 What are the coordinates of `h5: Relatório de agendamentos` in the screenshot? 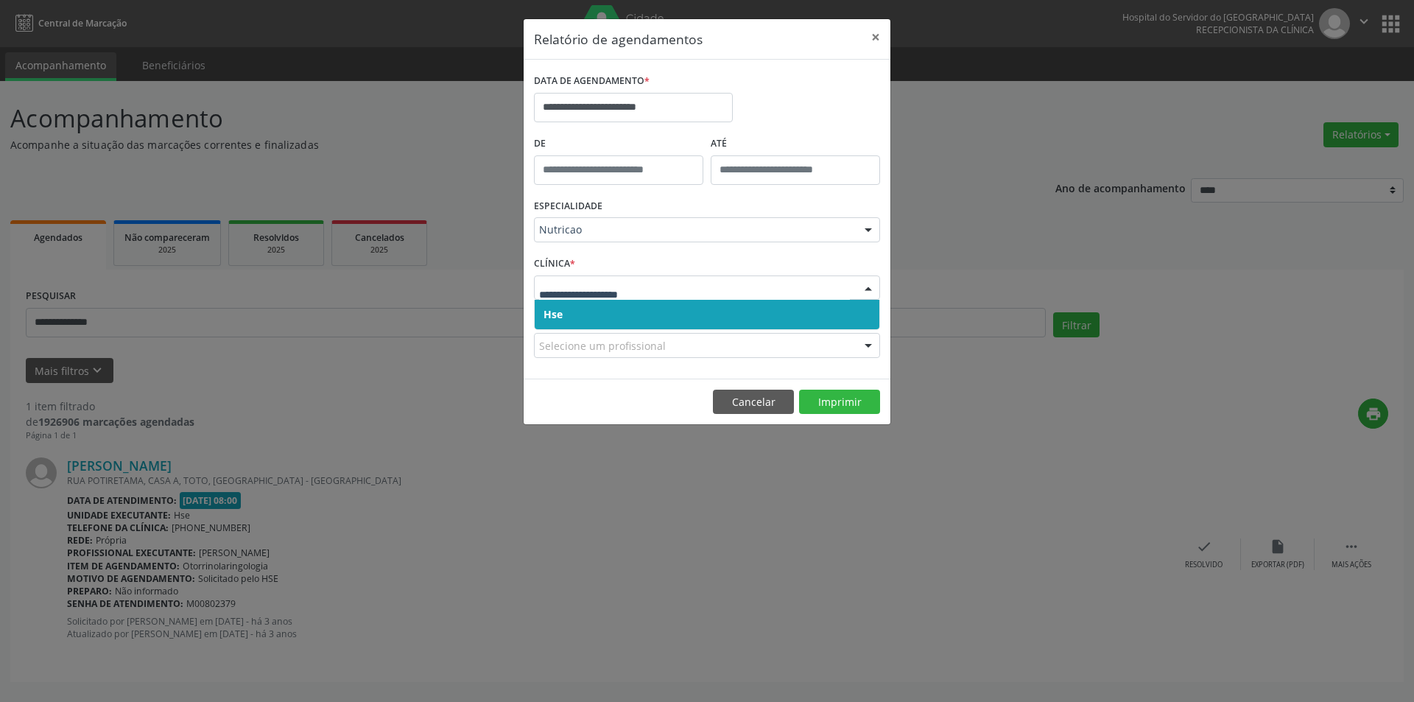 It's located at (618, 39).